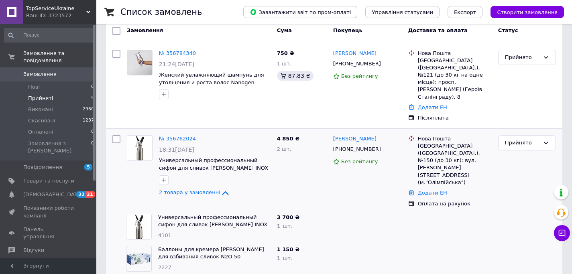 The image size is (572, 274). What do you see at coordinates (438, 30) in the screenshot?
I see `span: Доставка та оплата` at bounding box center [438, 30].